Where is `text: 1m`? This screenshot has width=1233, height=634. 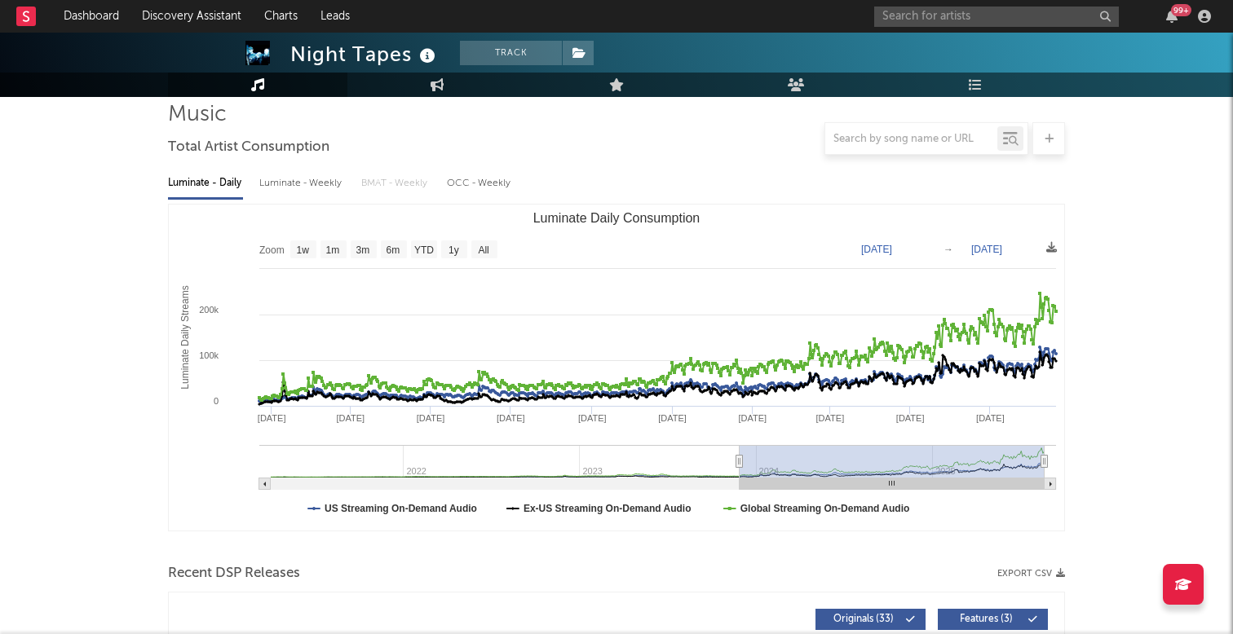
text: 1m is located at coordinates (333, 250).